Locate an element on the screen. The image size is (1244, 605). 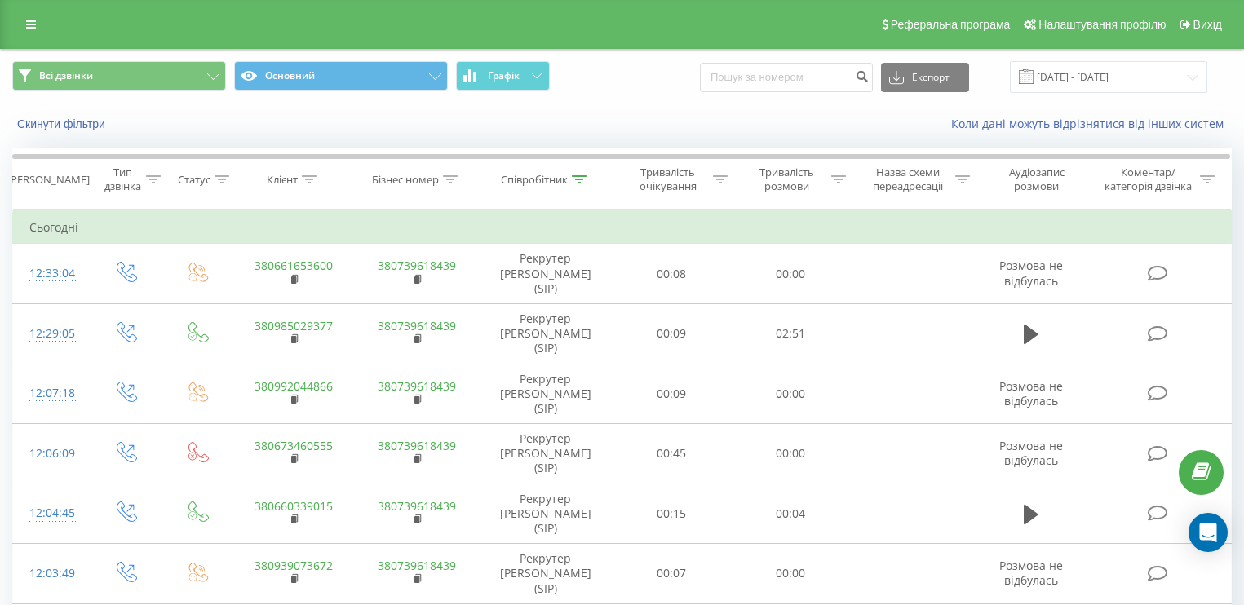
td: 02:51 is located at coordinates (790, 334).